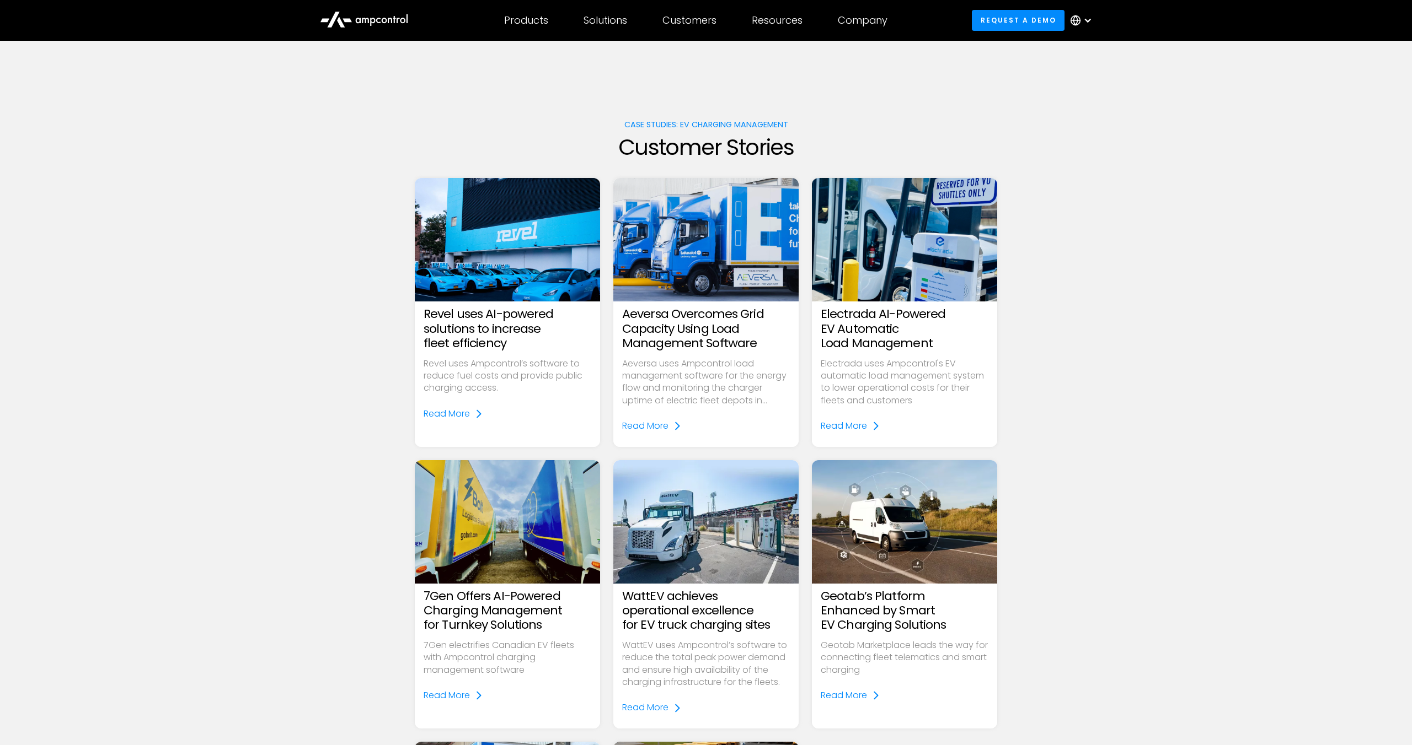 Image resolution: width=1412 pixels, height=745 pixels. What do you see at coordinates (904, 383) in the screenshot?
I see `p: Electrada uses Ampcontrol's EV automatic load management system to lower operational costs for th...` at bounding box center [904, 383].